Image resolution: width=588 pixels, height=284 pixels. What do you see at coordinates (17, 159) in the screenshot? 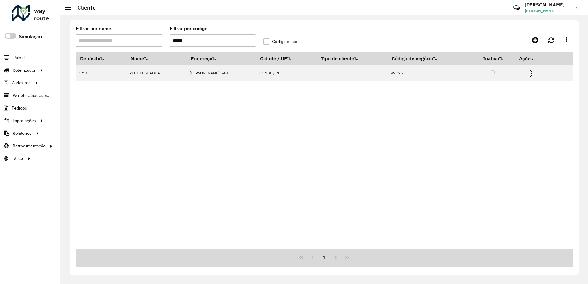
I see `span: Tático` at bounding box center [17, 159].